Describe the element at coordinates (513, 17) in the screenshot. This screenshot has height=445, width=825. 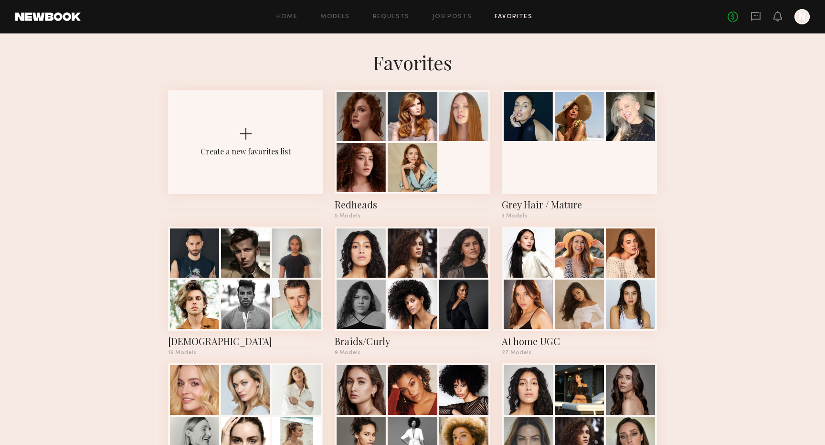
I see `a: Favorites` at that location.